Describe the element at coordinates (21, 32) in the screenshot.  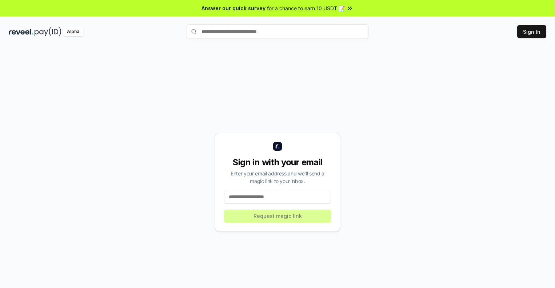
I see `img: reveel_dark` at that location.